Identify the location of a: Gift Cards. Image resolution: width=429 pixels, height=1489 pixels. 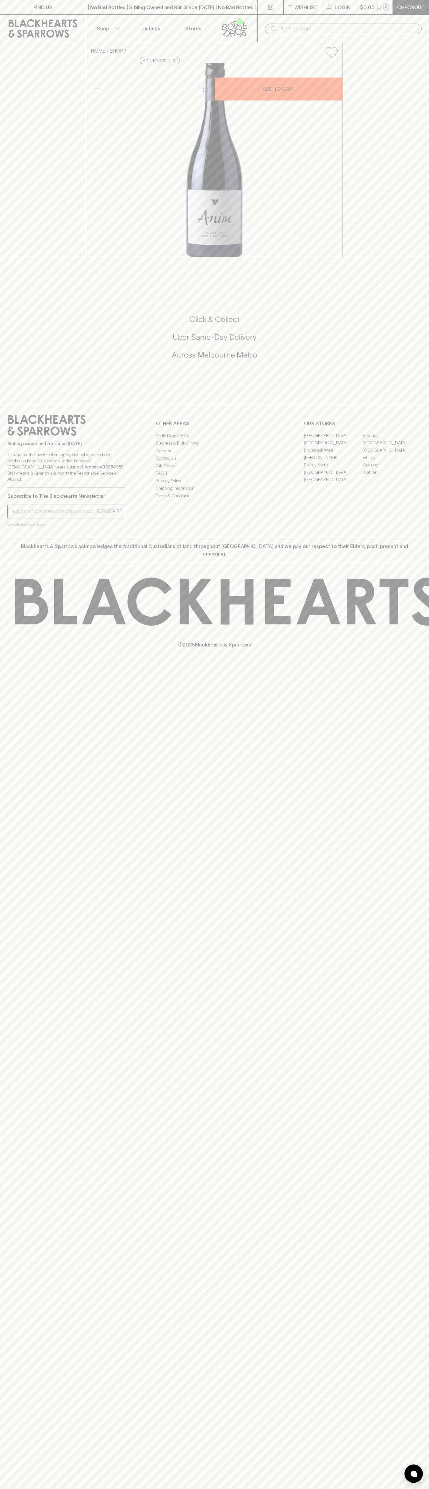
(215, 466).